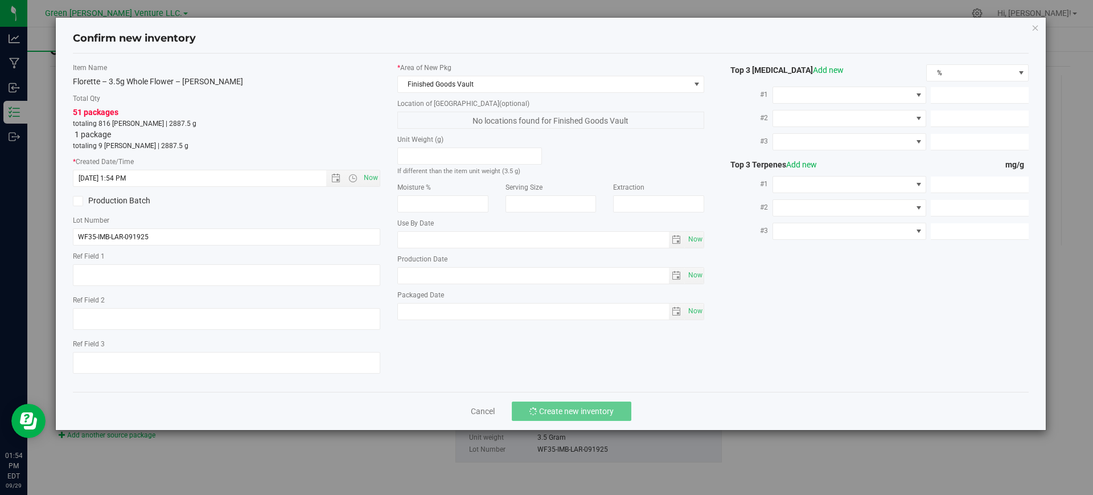 Image resolution: width=1093 pixels, height=495 pixels. Describe the element at coordinates (1017, 165) in the screenshot. I see `span: mg/g` at that location.